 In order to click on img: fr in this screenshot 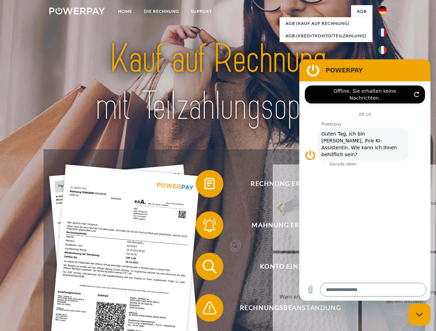, I will do `click(383, 32)`.